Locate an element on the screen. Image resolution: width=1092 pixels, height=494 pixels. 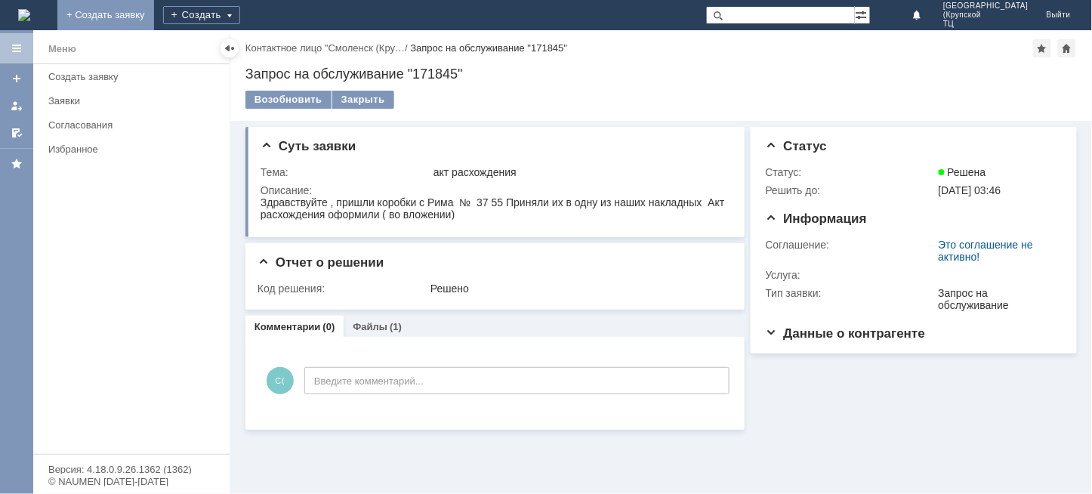
div: Скрыть меню is located at coordinates (230, 48).